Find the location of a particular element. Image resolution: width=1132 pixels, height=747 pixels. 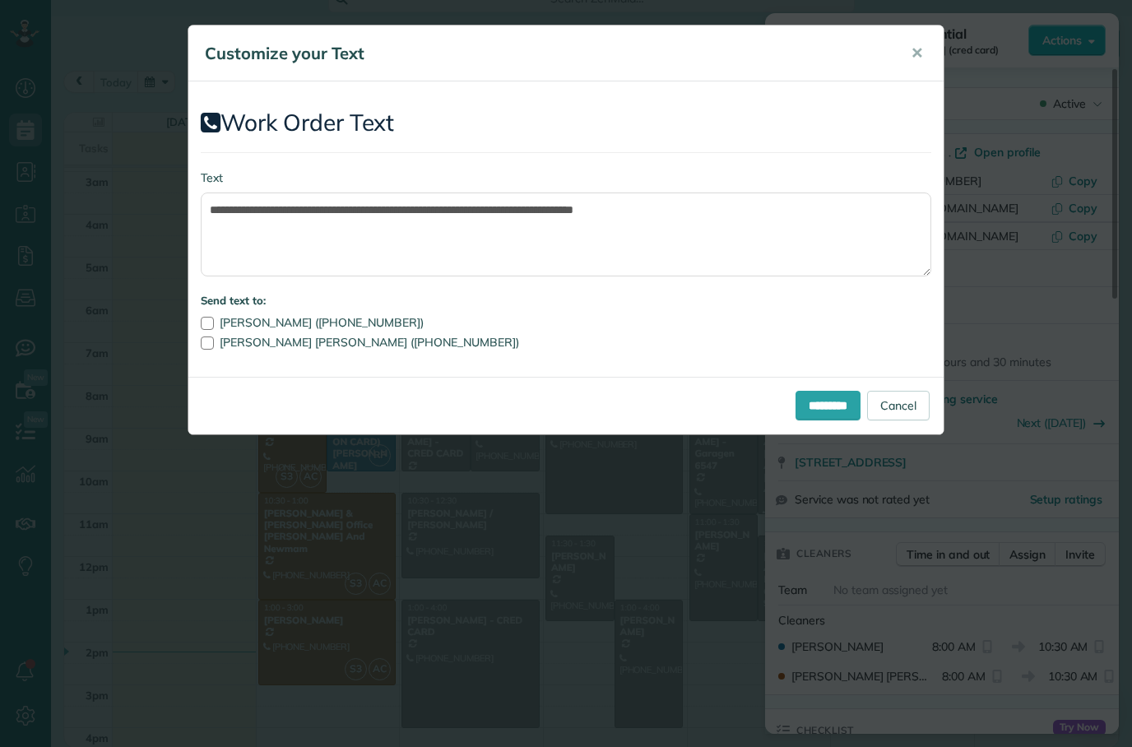

label: Text is located at coordinates (566, 178).